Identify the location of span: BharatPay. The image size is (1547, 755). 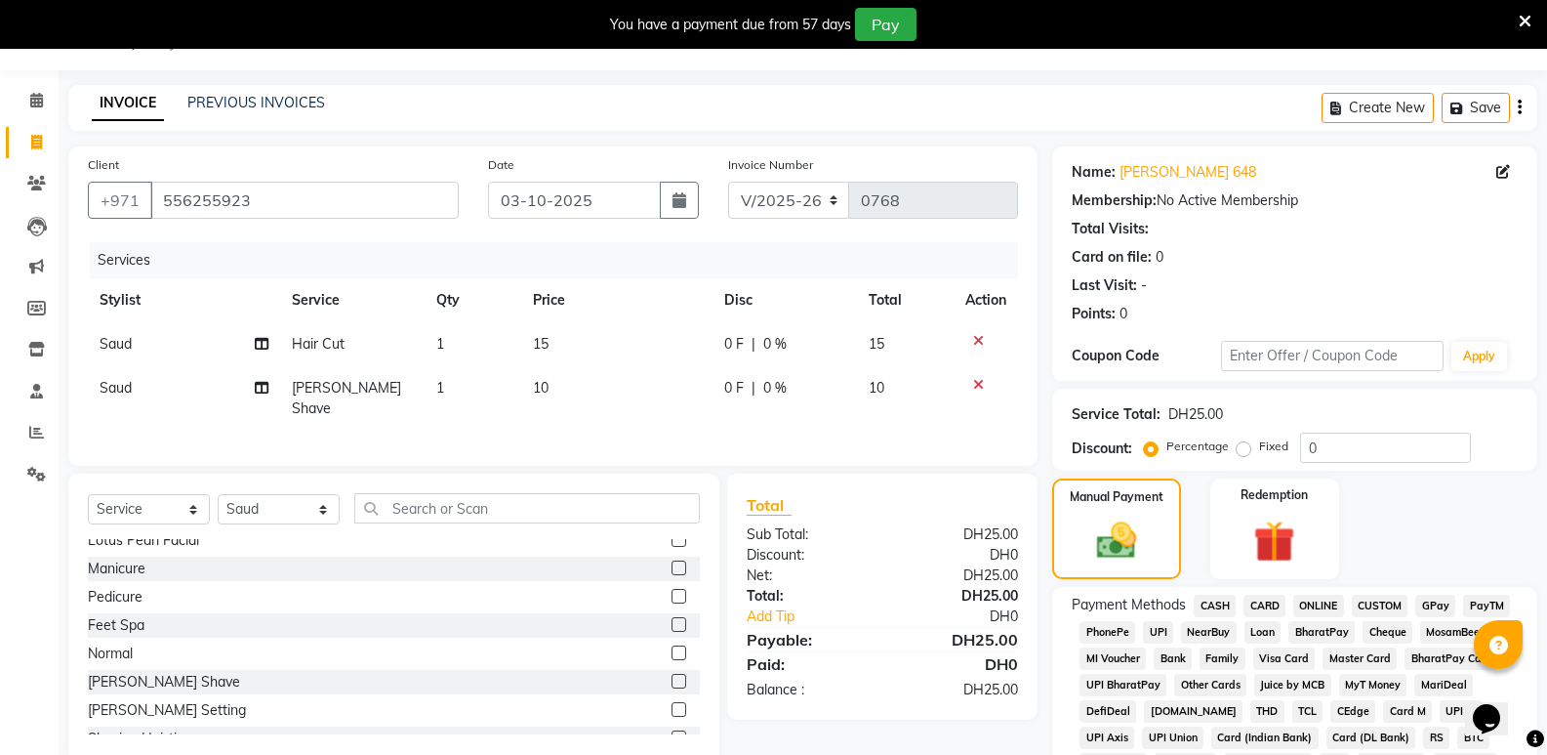
(1322, 632).